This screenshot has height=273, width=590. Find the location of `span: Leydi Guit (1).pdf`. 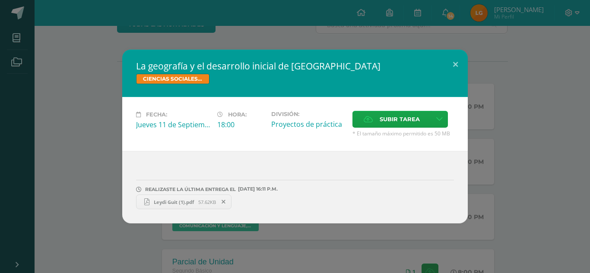

span: Leydi Guit (1).pdf is located at coordinates (174, 202).